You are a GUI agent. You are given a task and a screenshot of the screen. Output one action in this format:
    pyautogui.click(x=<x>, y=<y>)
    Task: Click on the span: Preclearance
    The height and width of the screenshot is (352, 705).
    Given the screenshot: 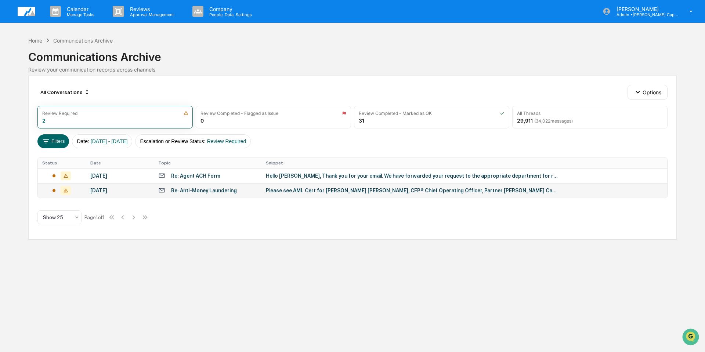 What is the action you would take?
    pyautogui.click(x=31, y=96)
    